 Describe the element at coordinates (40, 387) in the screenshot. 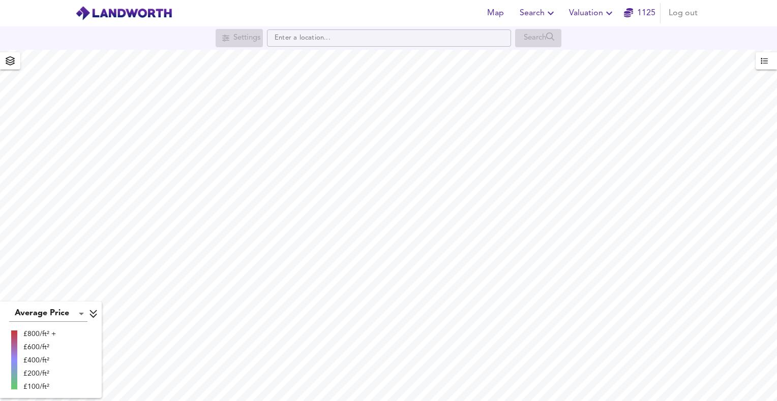

I see `div: £100/ft²` at that location.